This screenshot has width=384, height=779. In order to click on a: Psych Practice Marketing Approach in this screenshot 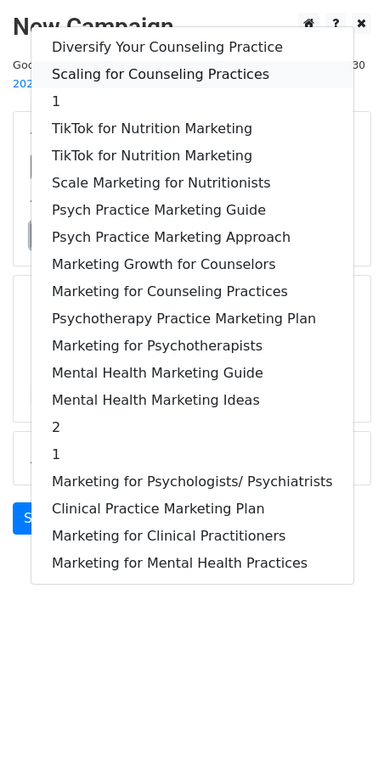, I will do `click(192, 238)`.